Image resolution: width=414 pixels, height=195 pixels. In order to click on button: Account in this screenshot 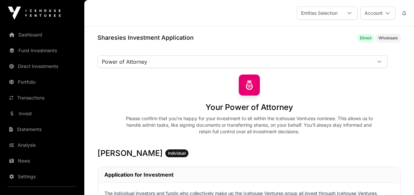, I will do `click(377, 13)`.